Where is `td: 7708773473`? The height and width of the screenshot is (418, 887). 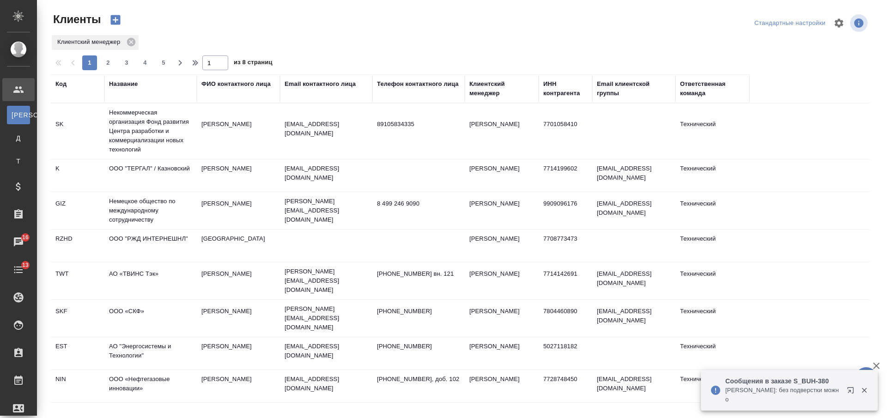
td: 7708773473 is located at coordinates (565, 246).